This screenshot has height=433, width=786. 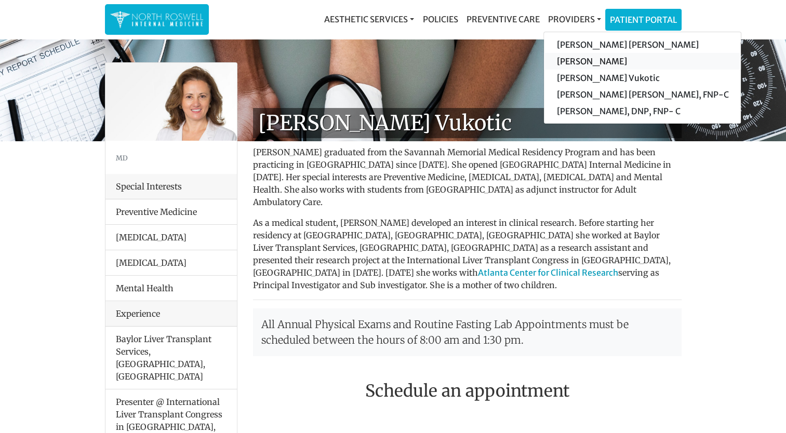 What do you see at coordinates (548, 273) in the screenshot?
I see `a: Atlanta Center for Clinical Research` at bounding box center [548, 273].